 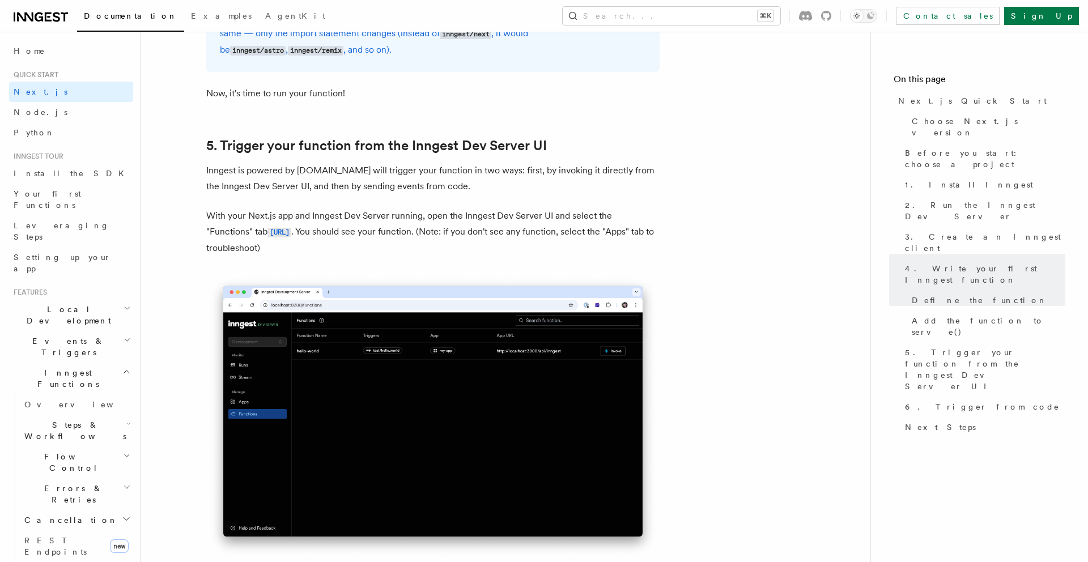 I want to click on span: AgentKit, so click(x=295, y=16).